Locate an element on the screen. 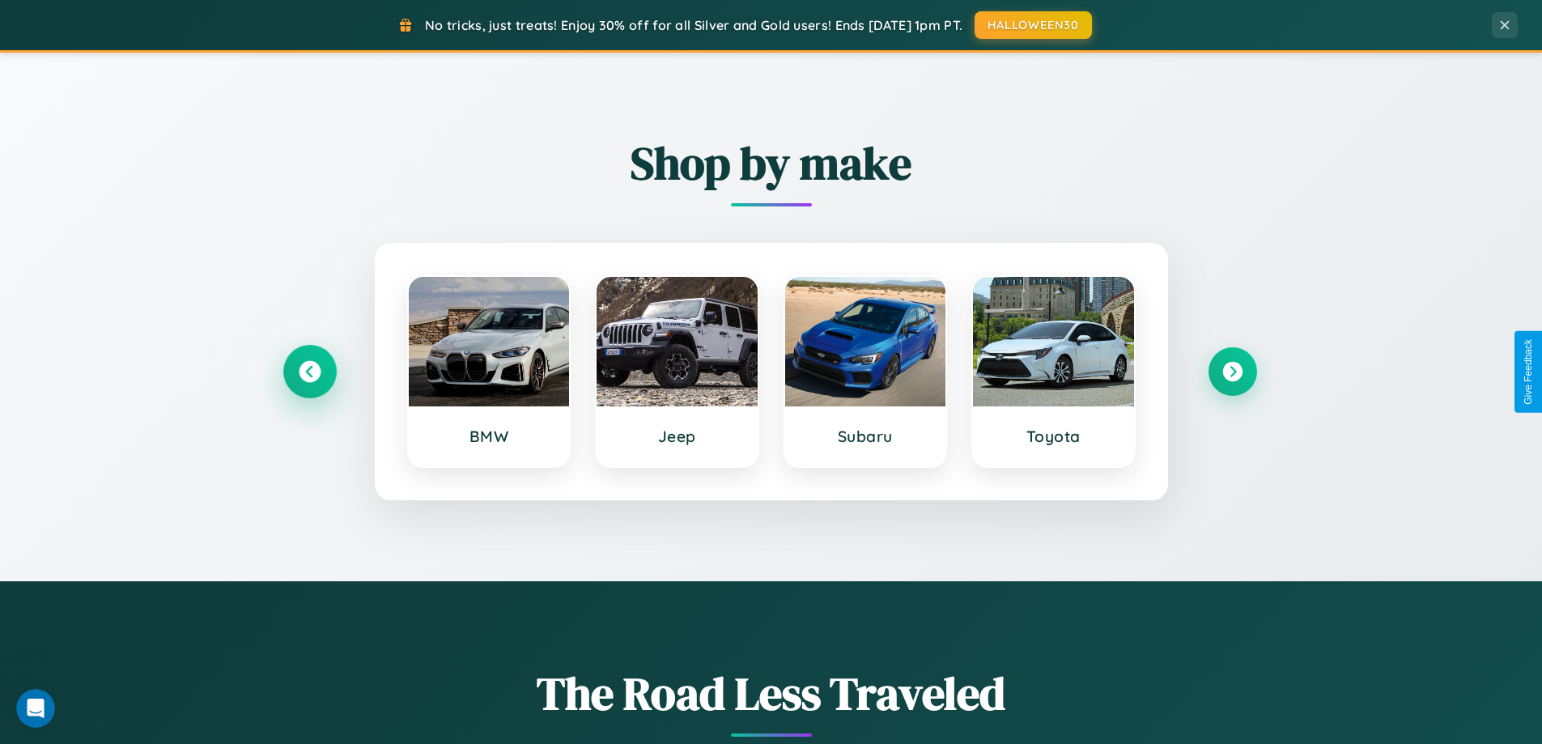 The image size is (1542, 744). h3: BMW is located at coordinates (489, 436).